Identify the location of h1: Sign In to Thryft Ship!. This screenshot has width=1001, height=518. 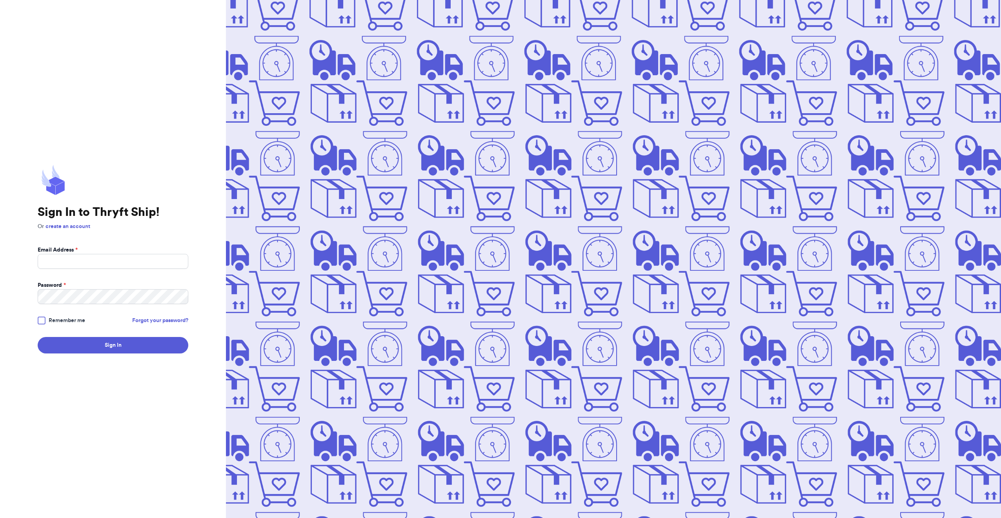
(113, 213).